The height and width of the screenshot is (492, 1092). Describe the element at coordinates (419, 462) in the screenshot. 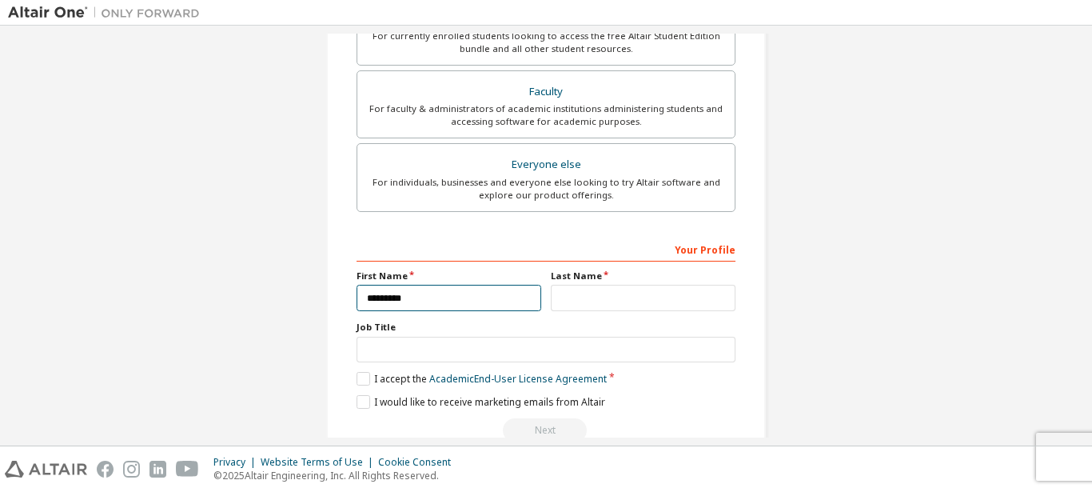

I see `div: Cookie Consent` at that location.